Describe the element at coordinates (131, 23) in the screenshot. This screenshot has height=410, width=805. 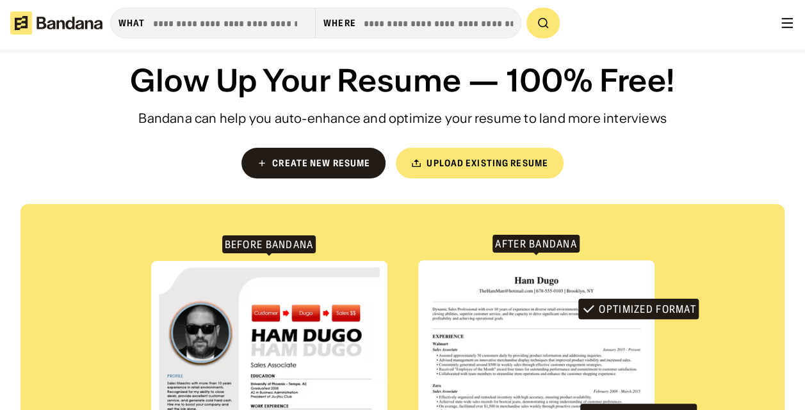
I see `div: what` at that location.